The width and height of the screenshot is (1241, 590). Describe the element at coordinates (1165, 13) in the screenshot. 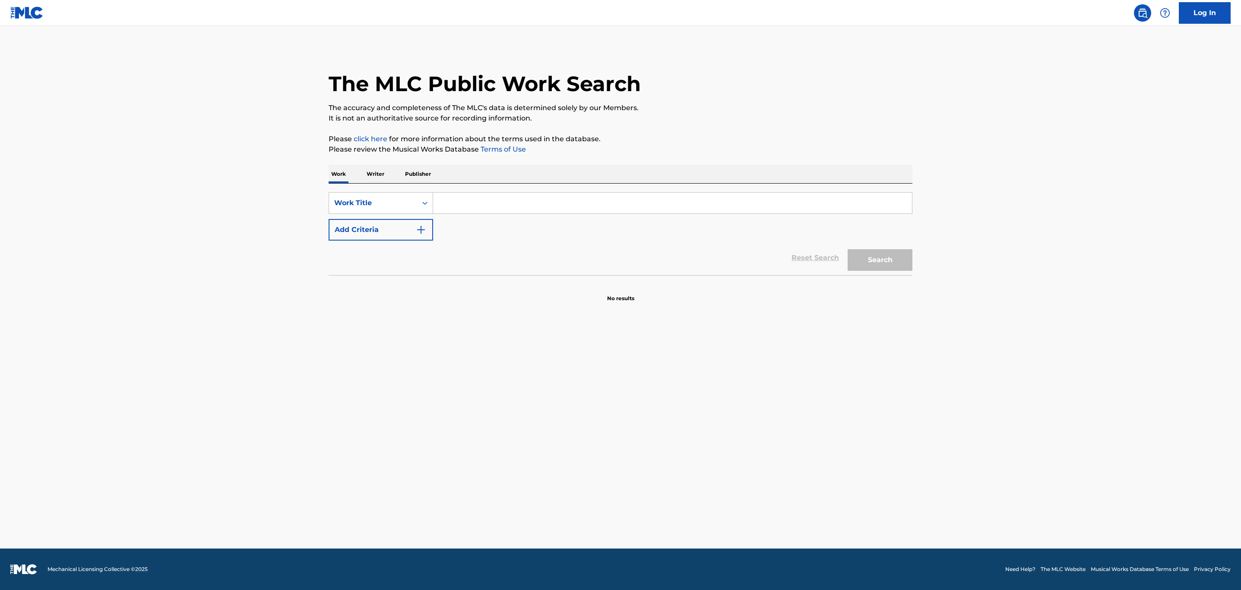

I see `div: Help` at that location.